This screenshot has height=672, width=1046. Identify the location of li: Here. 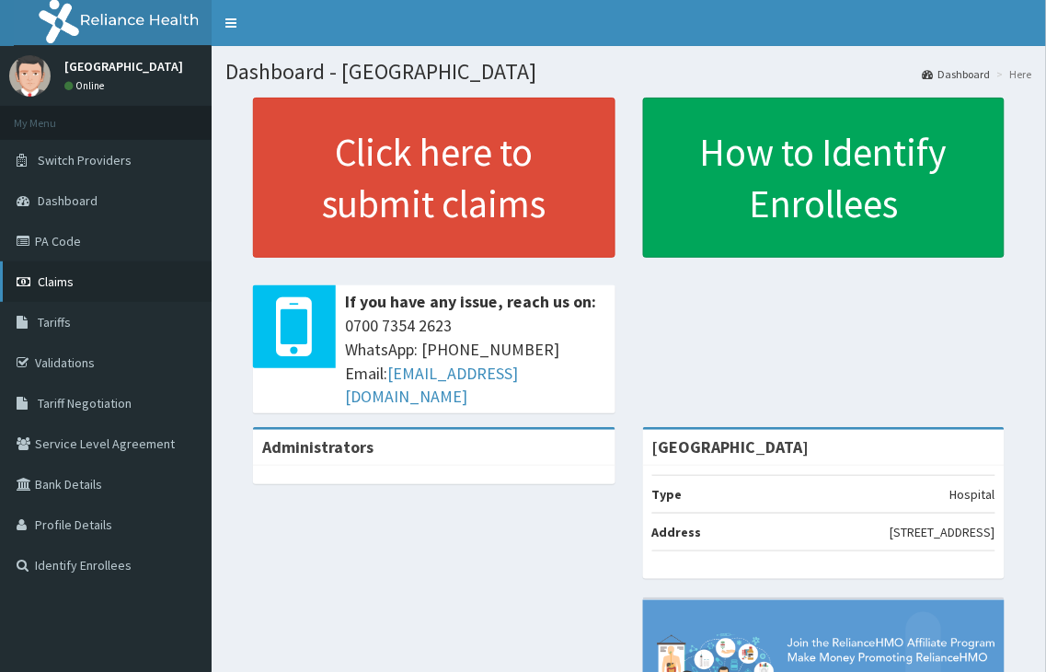
(1012, 74).